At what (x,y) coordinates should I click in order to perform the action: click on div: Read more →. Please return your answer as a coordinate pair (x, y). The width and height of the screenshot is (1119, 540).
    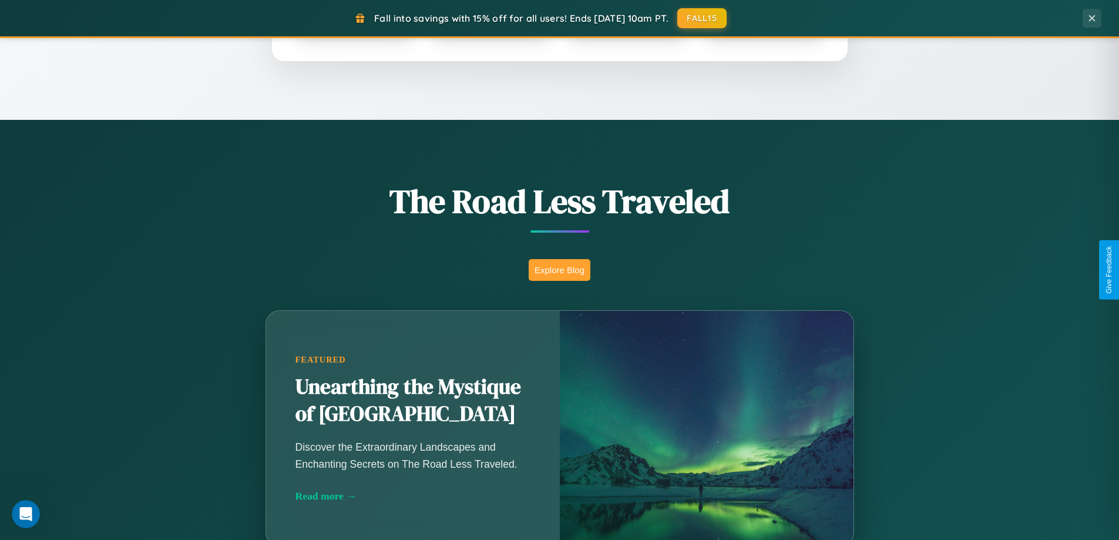
    Looking at the image, I should click on (413, 496).